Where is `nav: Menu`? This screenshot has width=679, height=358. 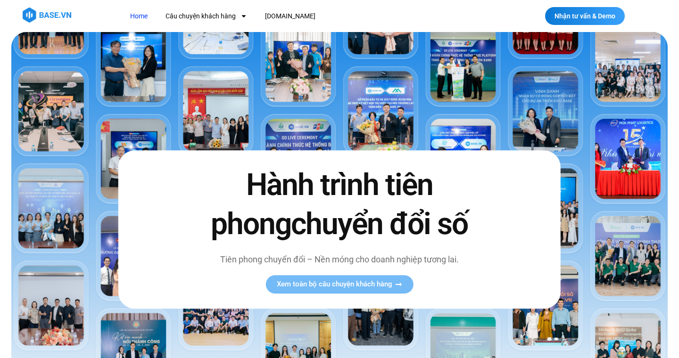 nav: Menu is located at coordinates (304, 16).